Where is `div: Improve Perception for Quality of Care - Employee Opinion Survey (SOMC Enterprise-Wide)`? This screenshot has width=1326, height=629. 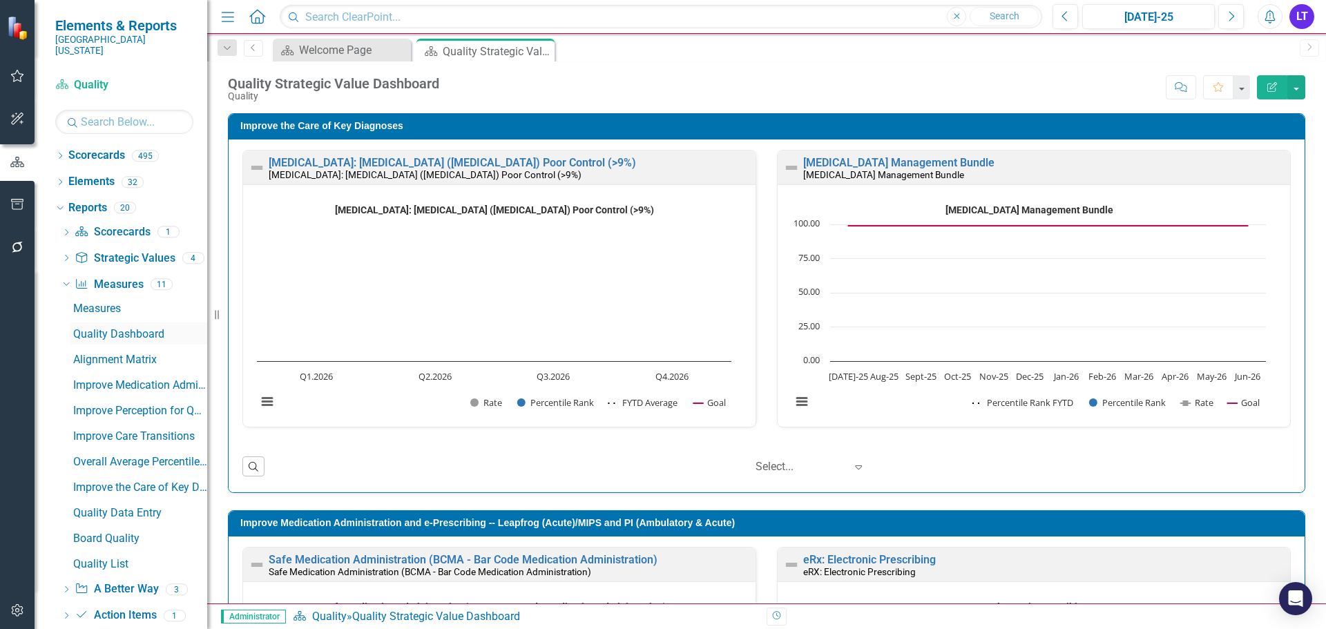 div: Improve Perception for Quality of Care - Employee Opinion Survey (SOMC Enterprise-Wide) is located at coordinates (140, 411).